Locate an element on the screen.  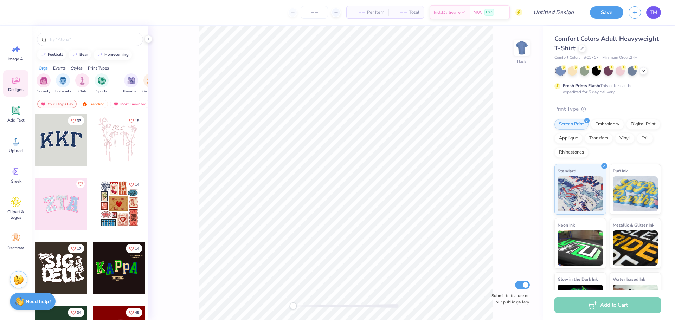
div: homecoming is located at coordinates (116, 54).